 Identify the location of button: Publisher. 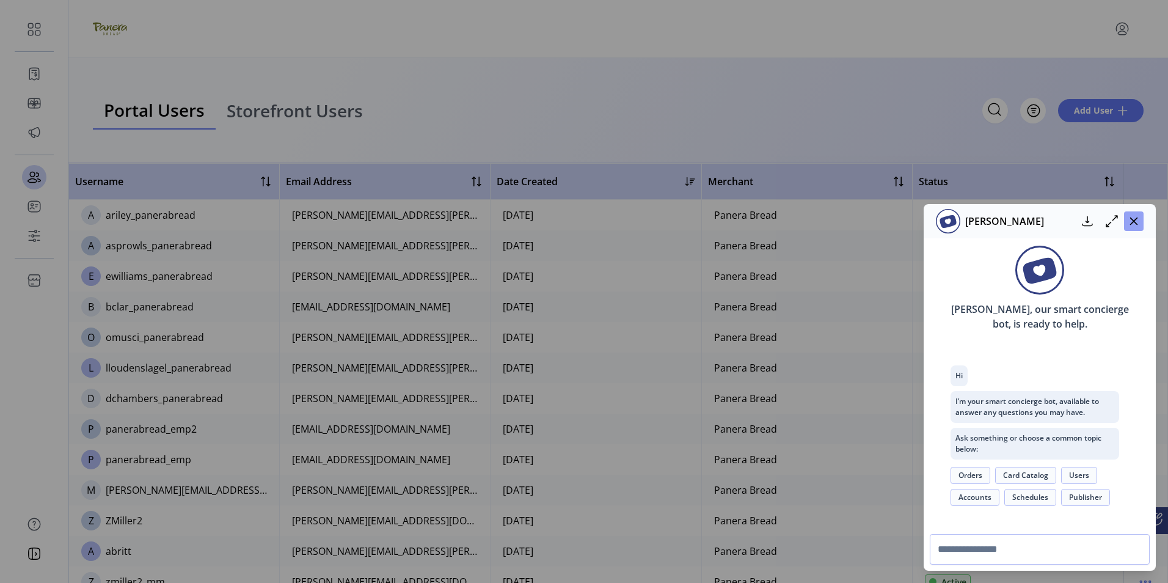
(1085, 497).